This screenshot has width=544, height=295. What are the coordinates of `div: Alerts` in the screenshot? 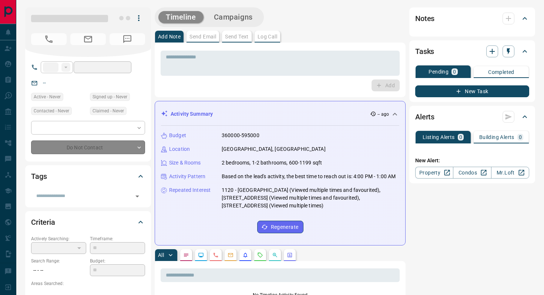 It's located at (472, 117).